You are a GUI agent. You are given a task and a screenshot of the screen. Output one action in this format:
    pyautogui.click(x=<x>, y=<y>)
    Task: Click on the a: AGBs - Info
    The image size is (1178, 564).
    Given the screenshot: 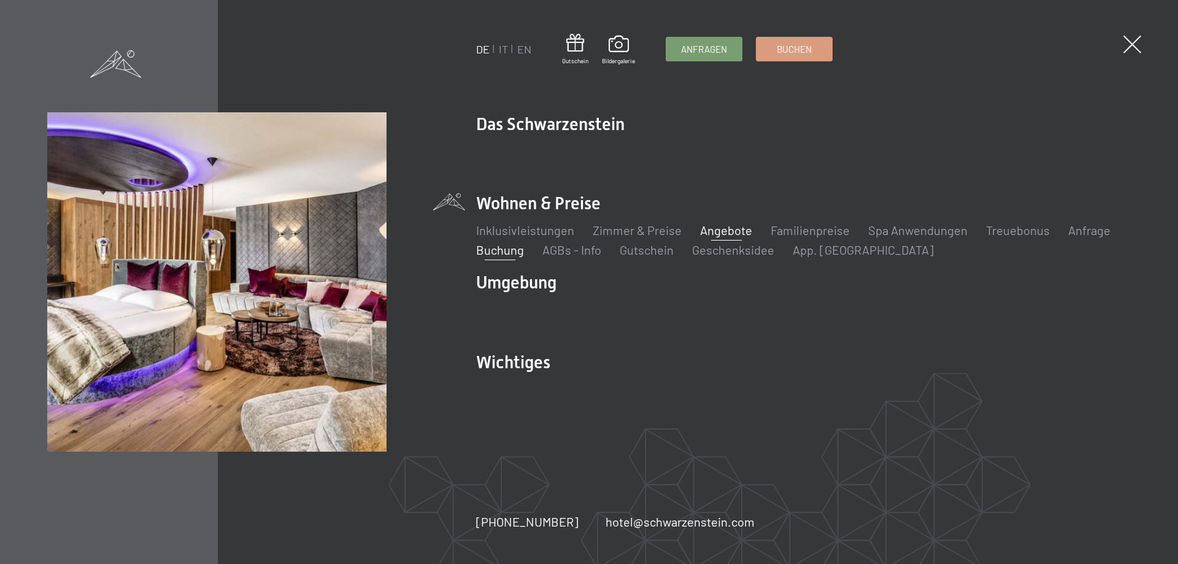 What is the action you would take?
    pyautogui.click(x=572, y=250)
    